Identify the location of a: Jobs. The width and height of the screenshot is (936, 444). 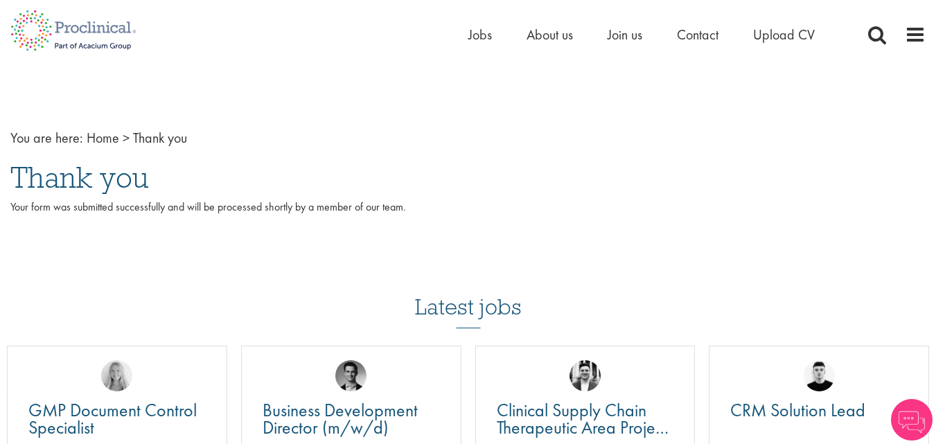
(480, 35).